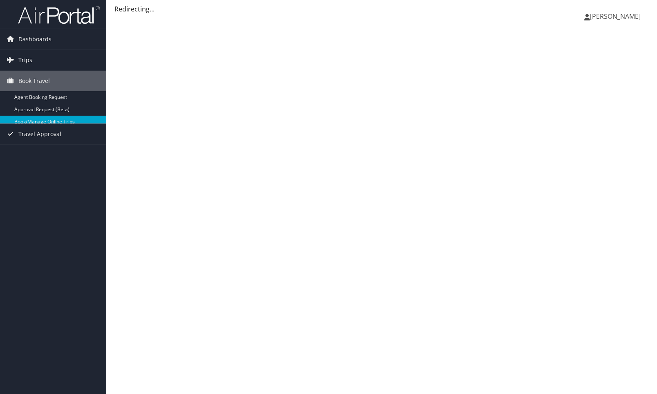  I want to click on div: Redirecting..., so click(381, 9).